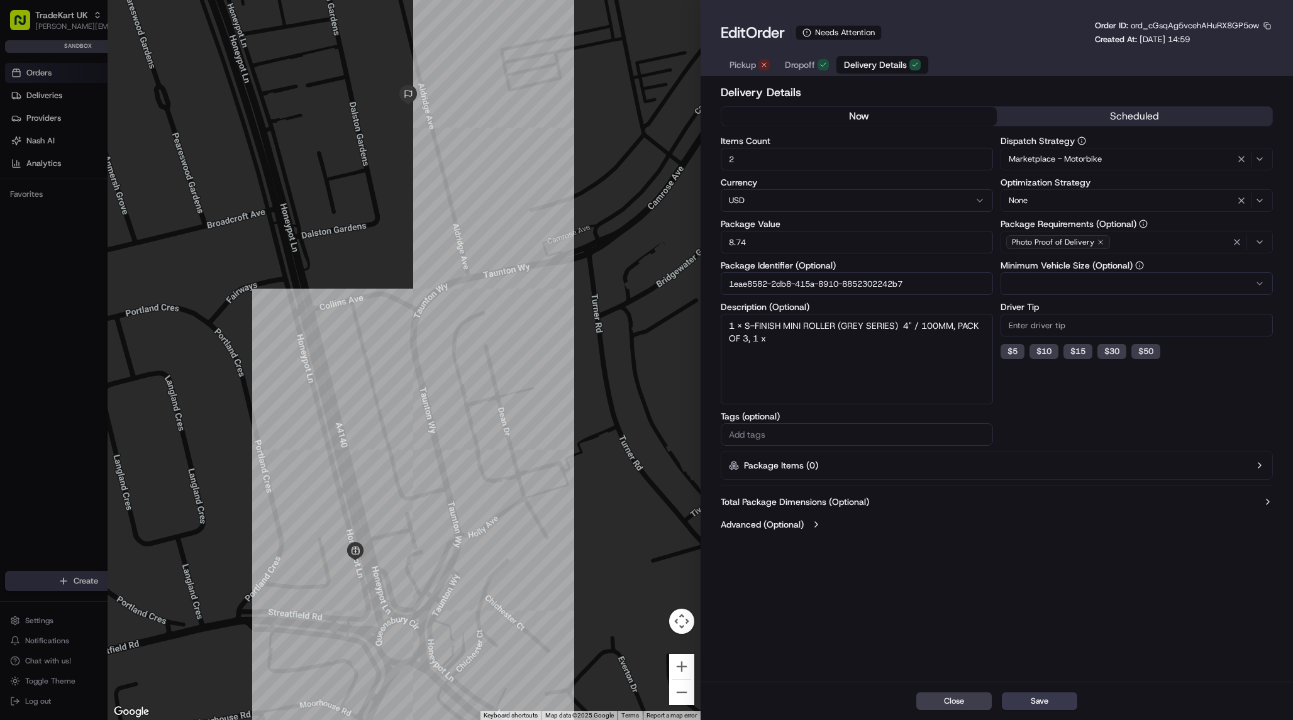  Describe the element at coordinates (510, 715) in the screenshot. I see `button: Keyboard shortcuts` at that location.